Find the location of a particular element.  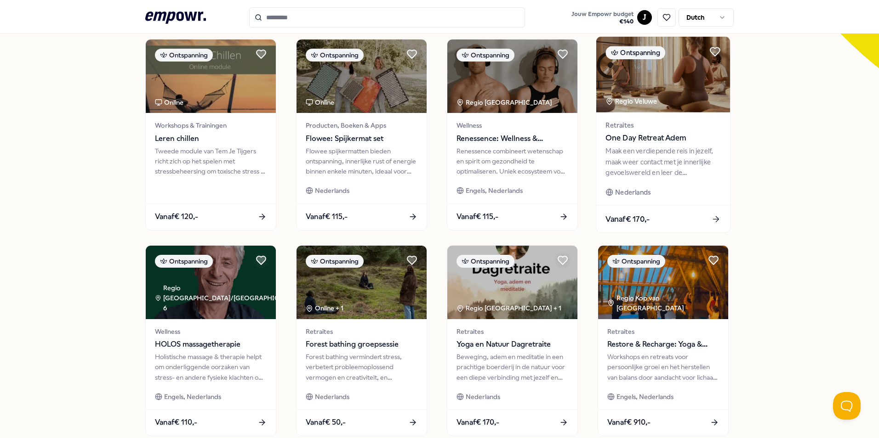

button: Jouw Empowr budget€140 is located at coordinates (602, 18).